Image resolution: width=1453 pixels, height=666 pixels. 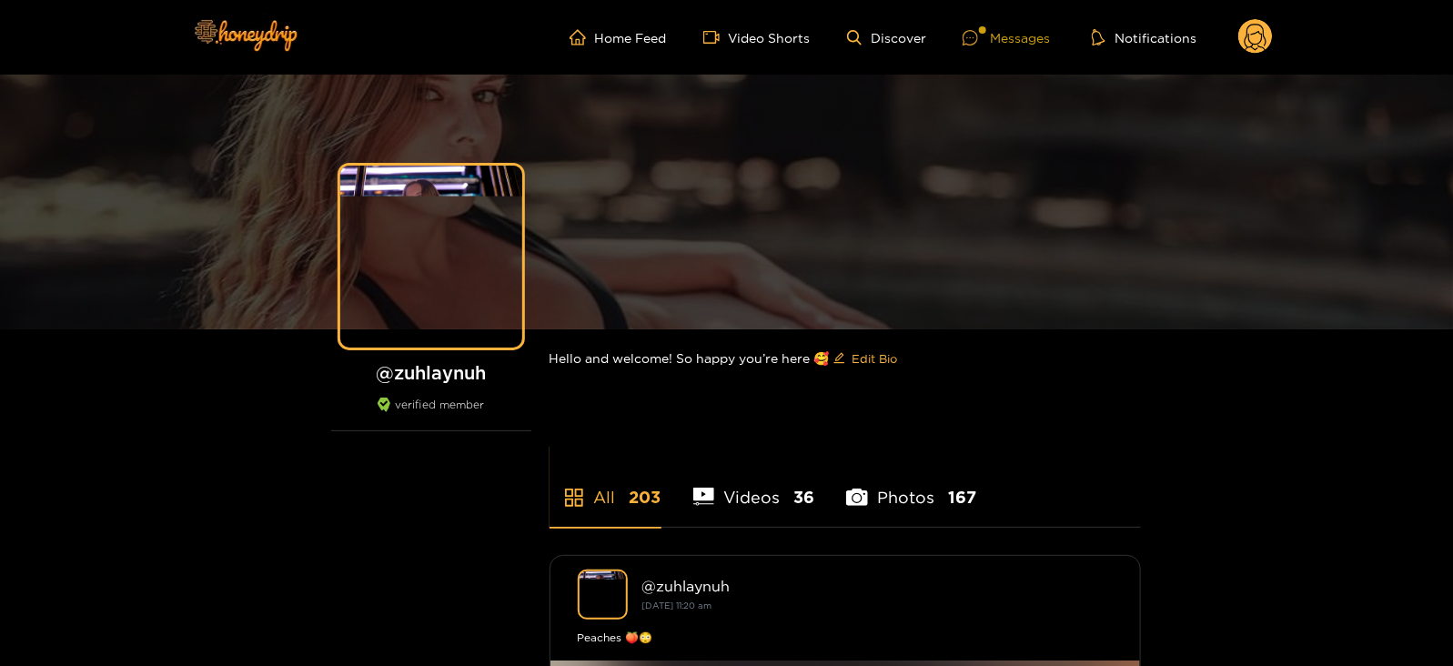 What do you see at coordinates (645, 497) in the screenshot?
I see `span: 203` at bounding box center [645, 497].